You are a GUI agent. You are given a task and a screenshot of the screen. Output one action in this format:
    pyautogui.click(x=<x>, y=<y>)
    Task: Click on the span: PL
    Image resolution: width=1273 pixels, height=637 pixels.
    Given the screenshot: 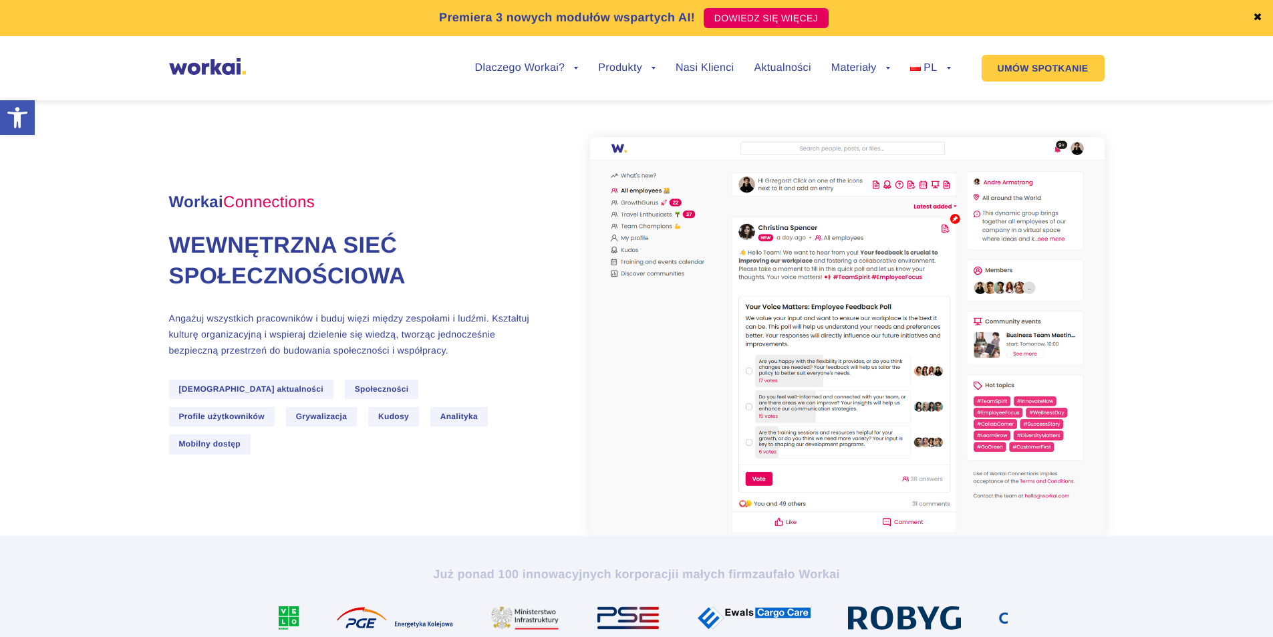 What is the action you would take?
    pyautogui.click(x=930, y=68)
    